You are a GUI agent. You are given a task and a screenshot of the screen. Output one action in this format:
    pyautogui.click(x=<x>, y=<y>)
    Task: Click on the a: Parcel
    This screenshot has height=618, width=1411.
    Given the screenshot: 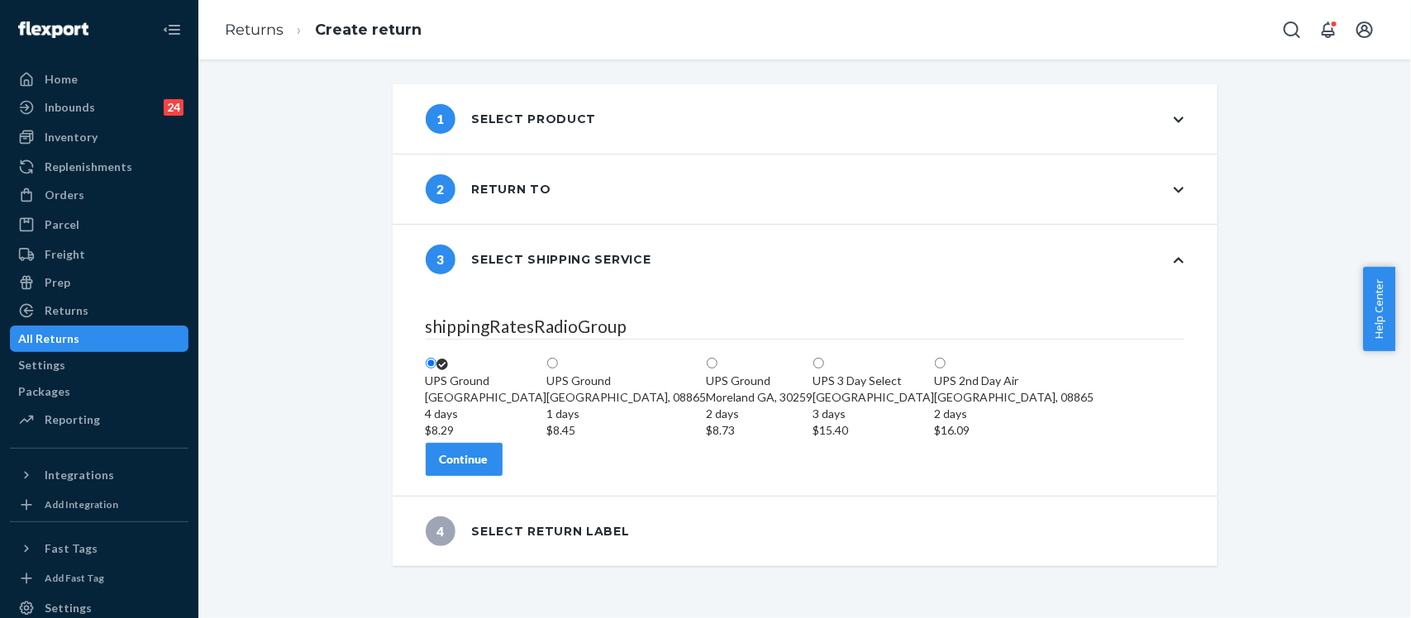 What is the action you would take?
    pyautogui.click(x=99, y=225)
    